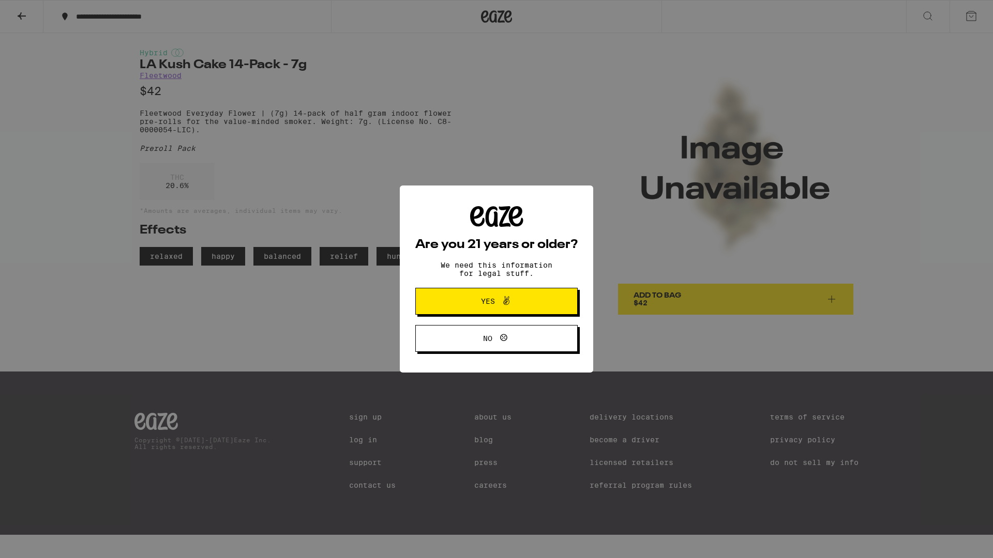  What do you see at coordinates (496, 269) in the screenshot?
I see `p: We need this information for legal stuff.` at bounding box center [496, 269].